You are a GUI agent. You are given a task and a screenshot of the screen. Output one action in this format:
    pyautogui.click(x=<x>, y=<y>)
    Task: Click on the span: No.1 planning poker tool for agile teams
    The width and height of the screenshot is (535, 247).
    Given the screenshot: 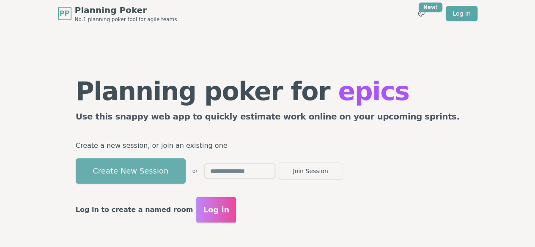 What is the action you would take?
    pyautogui.click(x=126, y=19)
    